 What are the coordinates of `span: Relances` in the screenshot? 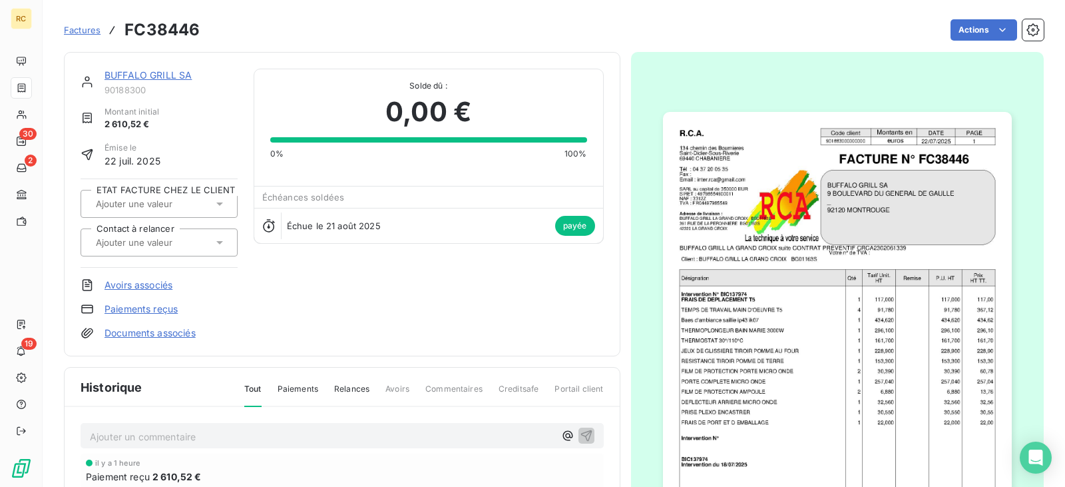 It's located at (352, 394).